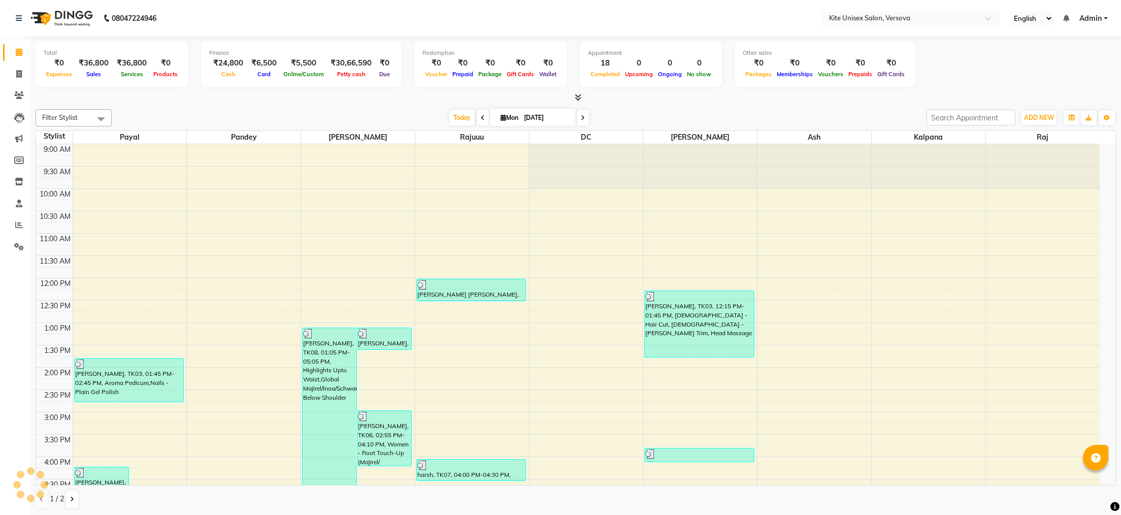  I want to click on div: 3:30 PM, so click(57, 440).